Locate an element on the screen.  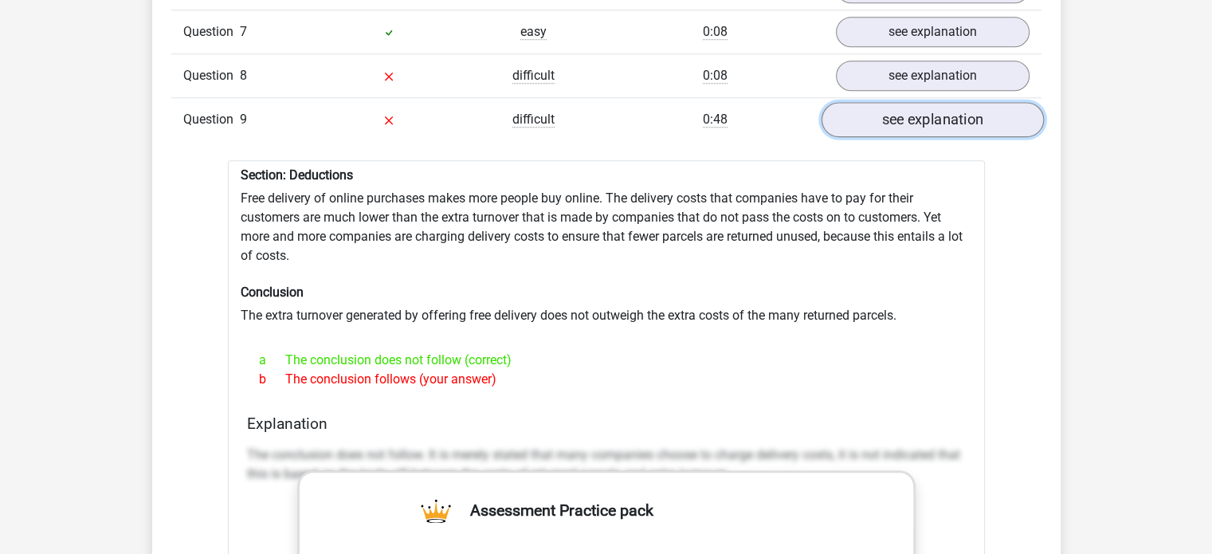
span: 7 is located at coordinates (243, 31).